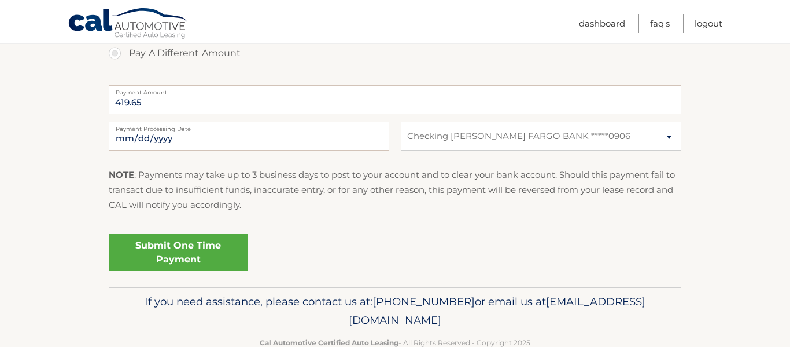 Image resolution: width=790 pixels, height=347 pixels. I want to click on a: Logout, so click(709, 23).